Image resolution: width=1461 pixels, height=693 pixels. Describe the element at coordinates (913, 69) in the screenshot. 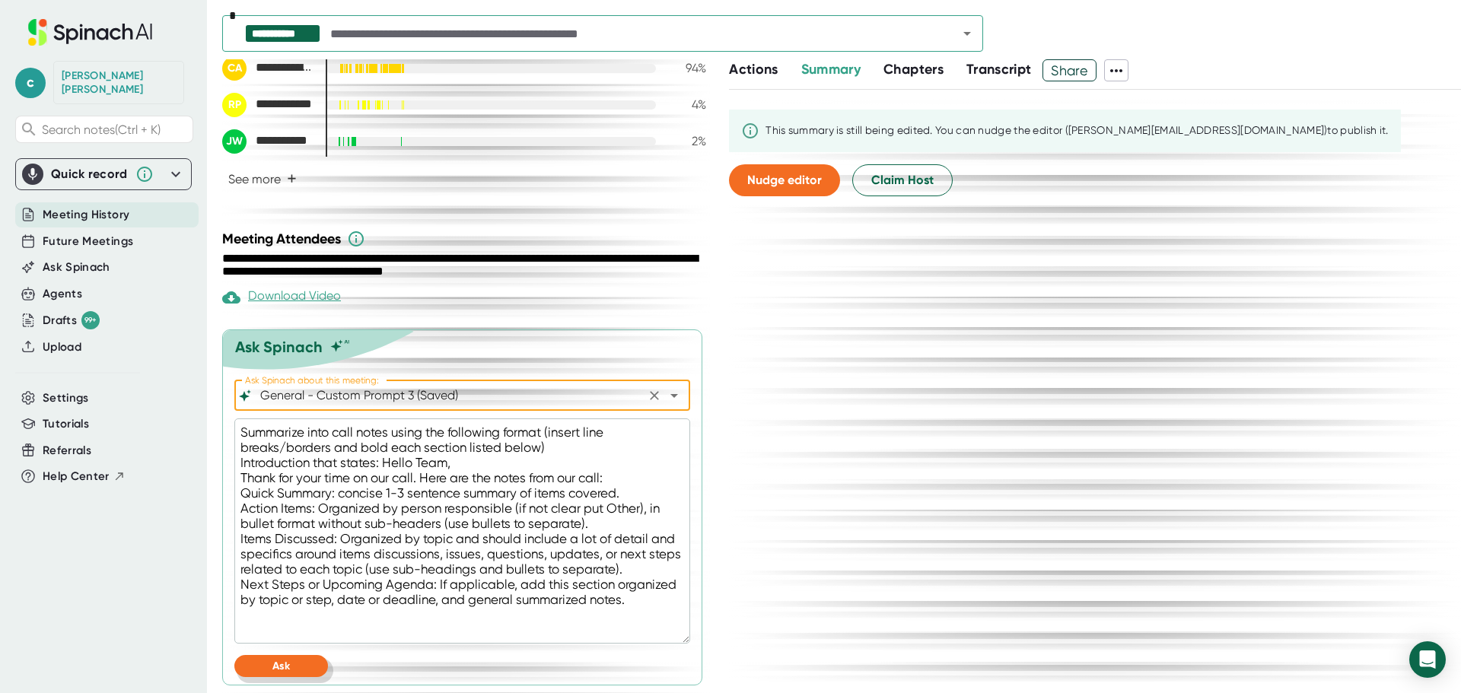

I see `button: Chapters` at that location.